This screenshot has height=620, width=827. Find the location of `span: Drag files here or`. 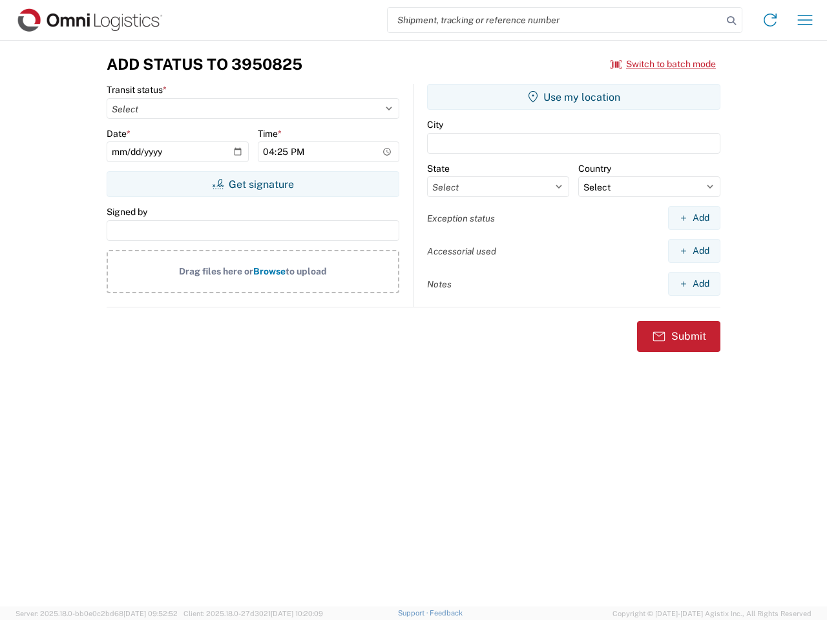

span: Drag files here or is located at coordinates (216, 271).